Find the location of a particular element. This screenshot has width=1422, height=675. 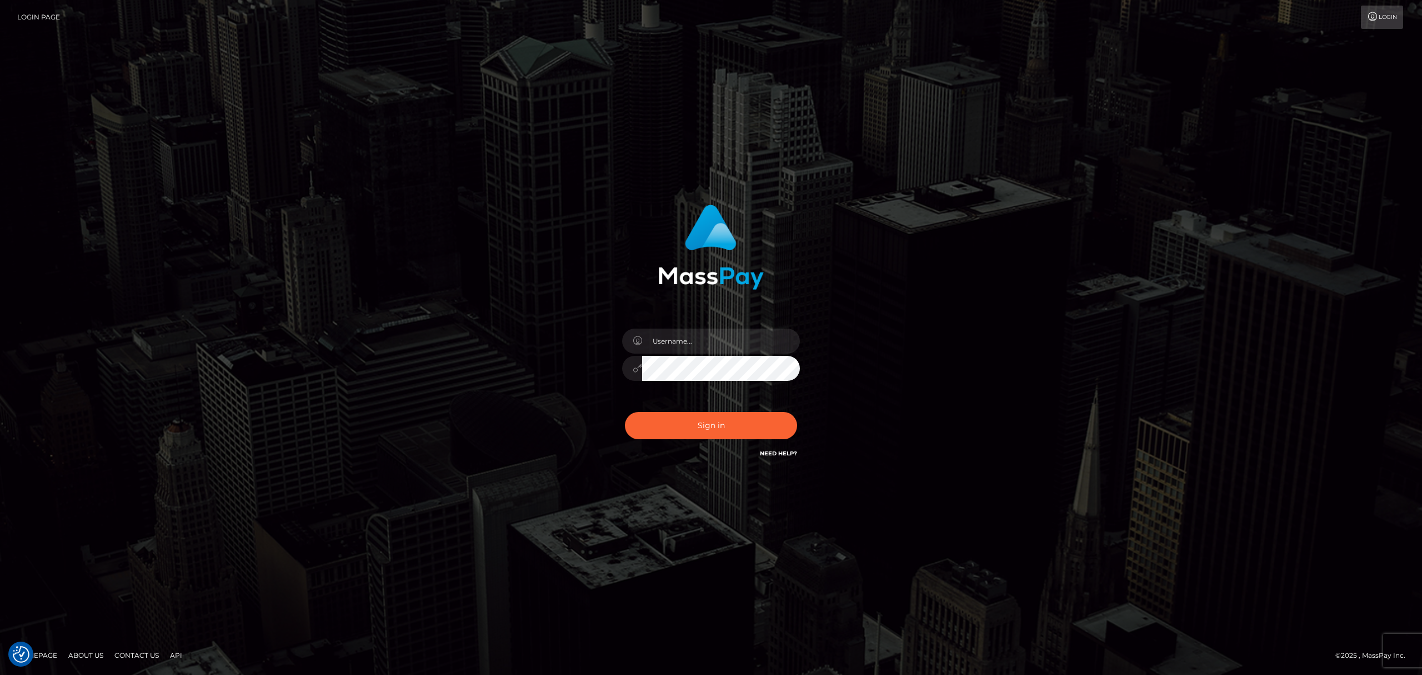

button: Sign in is located at coordinates (711, 425).